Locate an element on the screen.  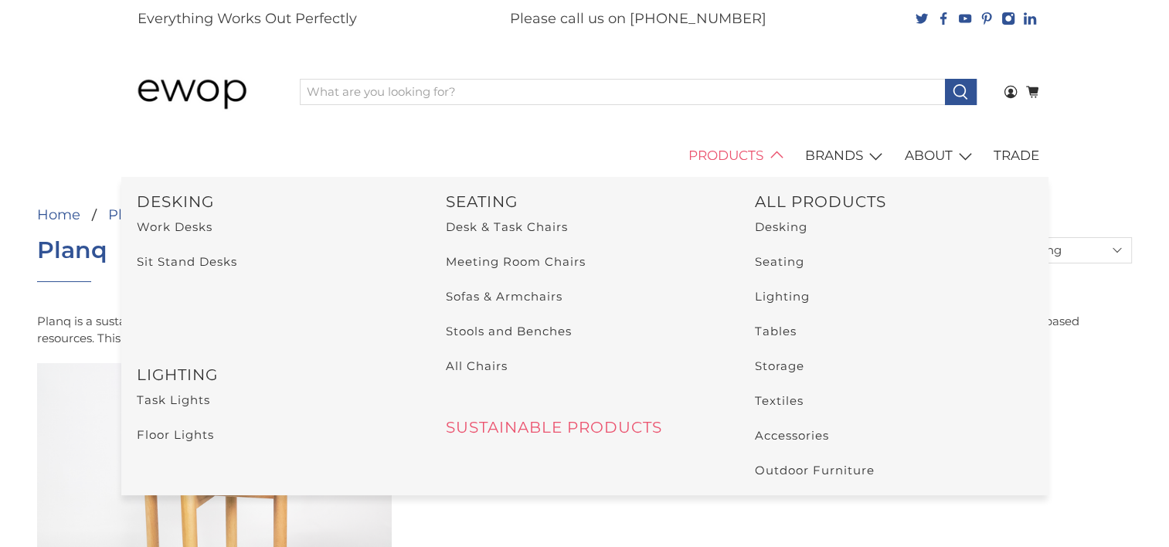
a: ALL PRODUCTS is located at coordinates (820, 202).